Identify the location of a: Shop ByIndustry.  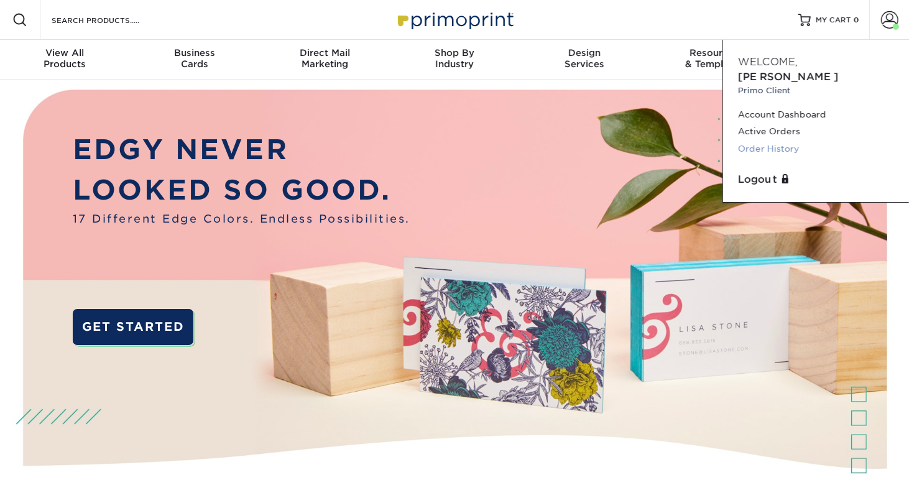
(454, 60).